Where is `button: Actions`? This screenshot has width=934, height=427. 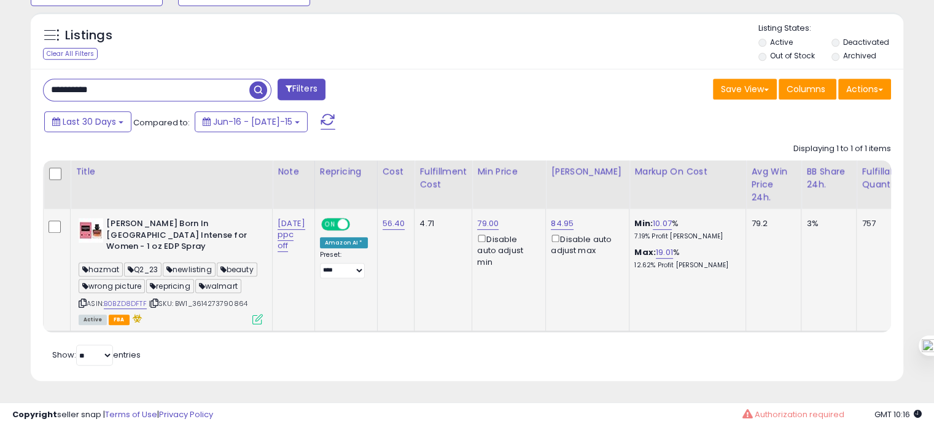 button: Actions is located at coordinates (865, 89).